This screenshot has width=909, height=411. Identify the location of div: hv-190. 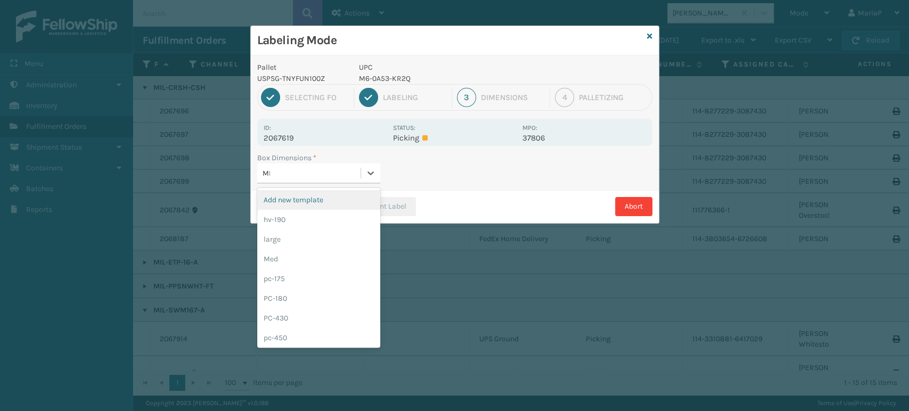
(319, 219).